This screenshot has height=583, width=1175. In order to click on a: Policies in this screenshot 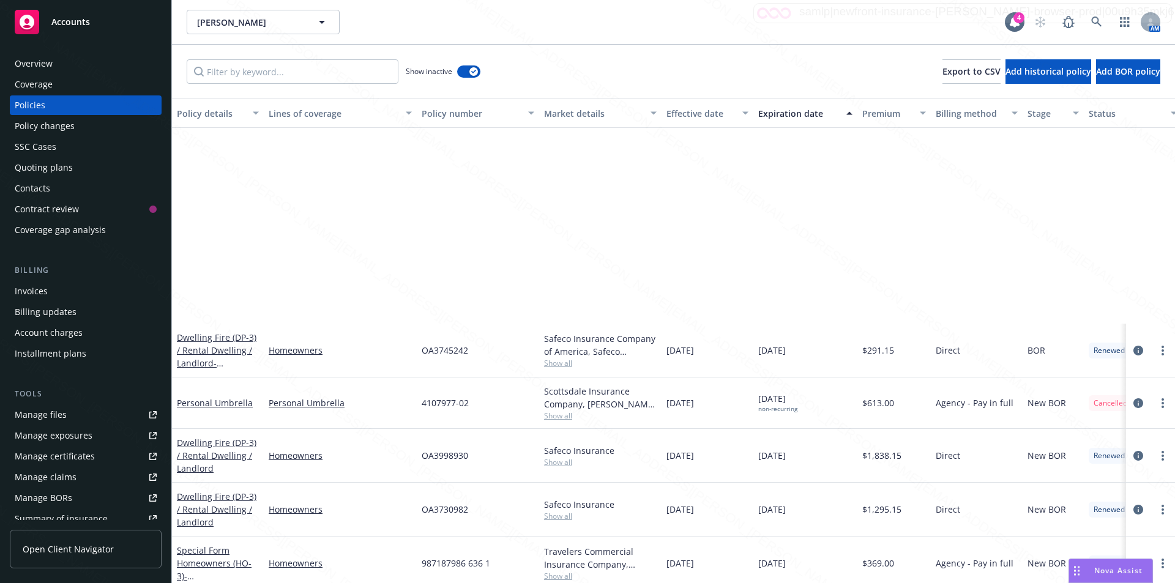, I will do `click(86, 105)`.